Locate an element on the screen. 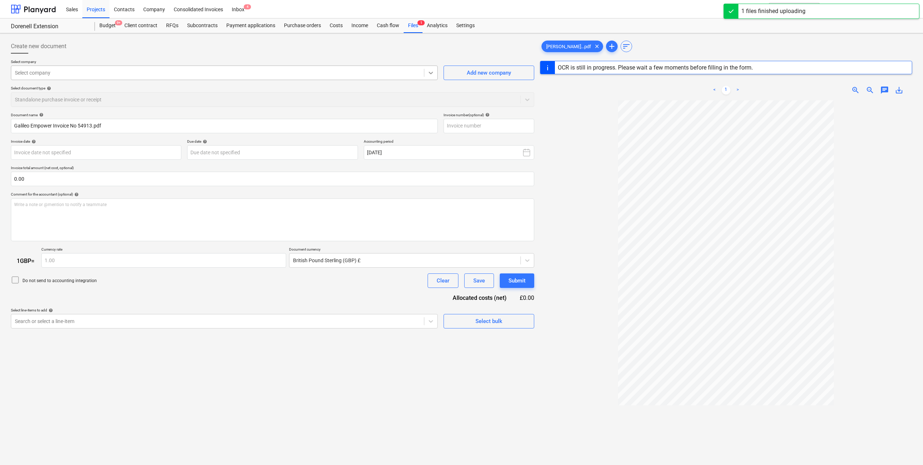 The width and height of the screenshot is (923, 465). div: RFQs is located at coordinates (172, 26).